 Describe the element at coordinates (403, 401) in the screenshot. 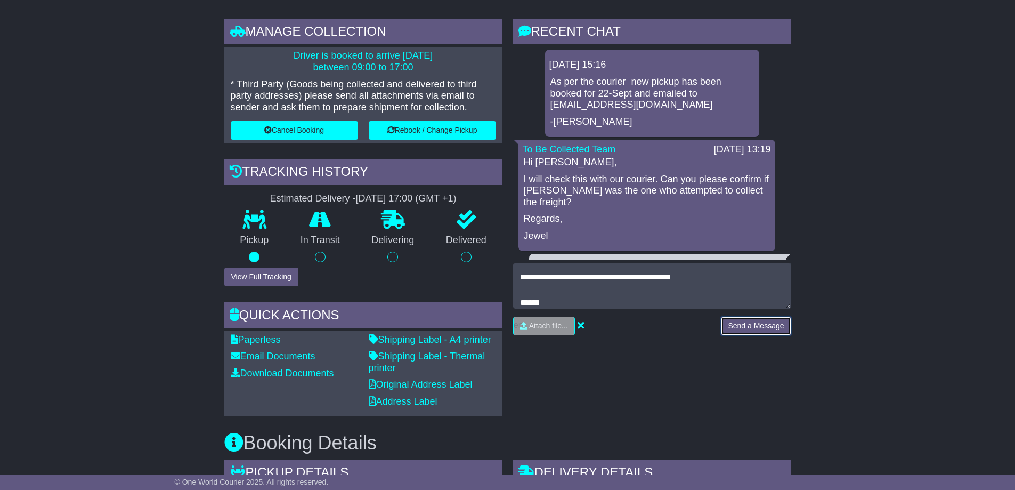

I see `a: Address Label` at that location.